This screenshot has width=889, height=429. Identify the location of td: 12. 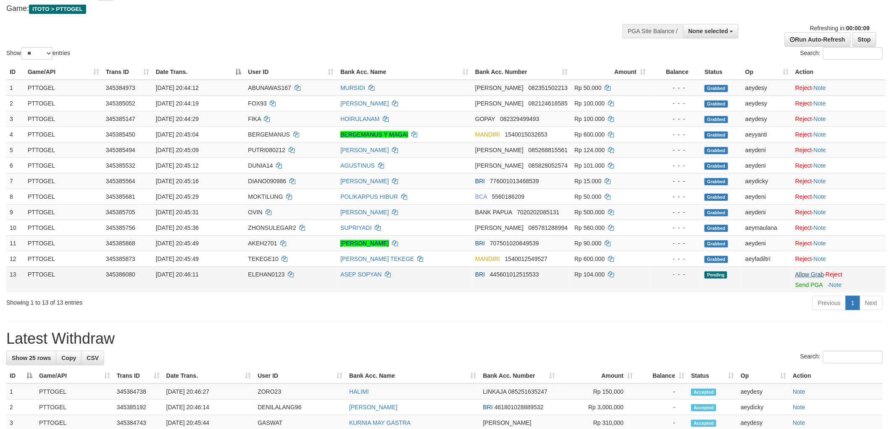
(15, 258).